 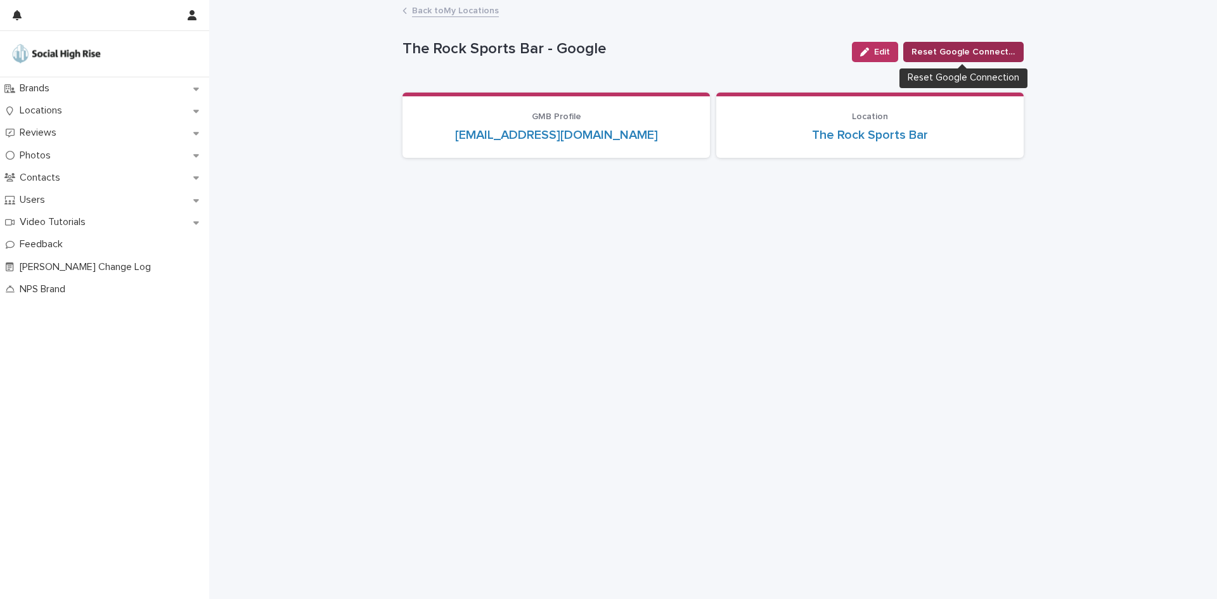 I want to click on span: Location, so click(x=870, y=117).